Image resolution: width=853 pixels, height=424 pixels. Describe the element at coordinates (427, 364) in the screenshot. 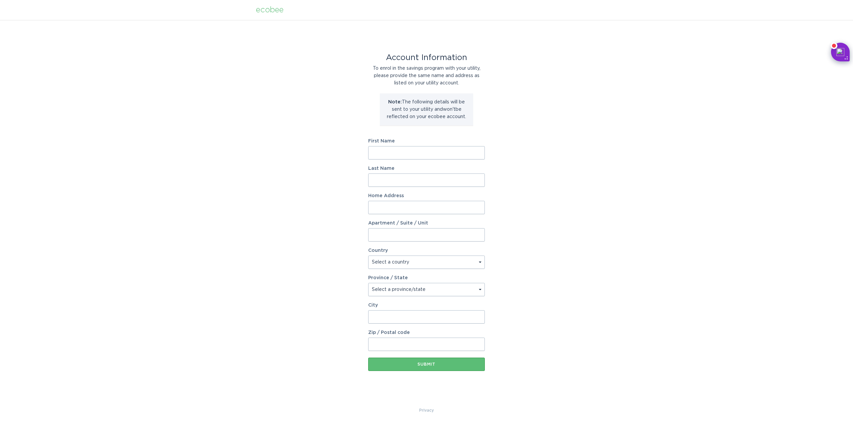

I see `button: Submit` at that location.